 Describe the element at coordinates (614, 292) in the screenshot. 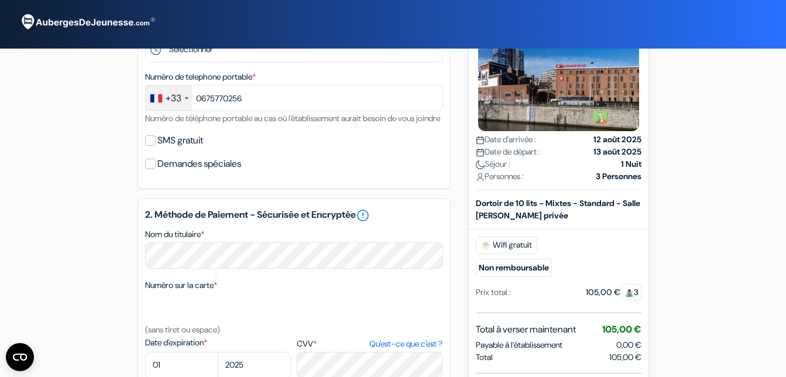

I see `div: 105,00 €` at that location.